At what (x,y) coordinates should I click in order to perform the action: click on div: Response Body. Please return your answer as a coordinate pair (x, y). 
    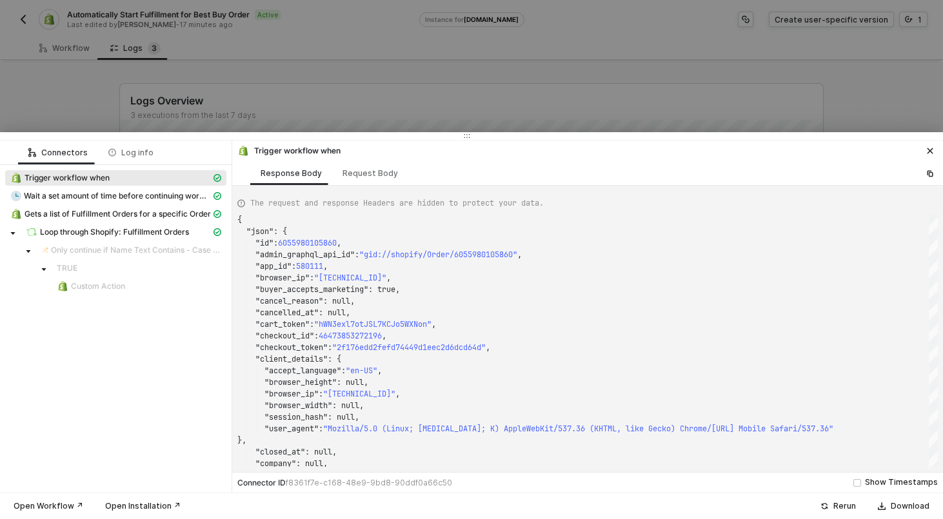
    Looking at the image, I should click on (291, 174).